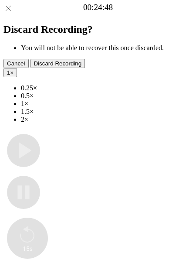 The height and width of the screenshot is (260, 196). I want to click on li: 1×, so click(107, 104).